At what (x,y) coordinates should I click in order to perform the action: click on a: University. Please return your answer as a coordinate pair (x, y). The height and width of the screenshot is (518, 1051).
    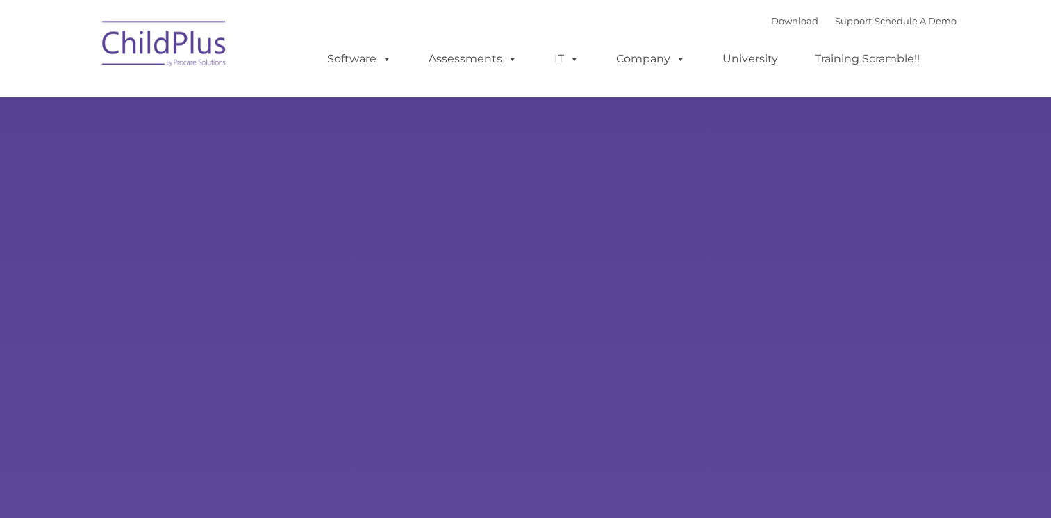
    Looking at the image, I should click on (751, 59).